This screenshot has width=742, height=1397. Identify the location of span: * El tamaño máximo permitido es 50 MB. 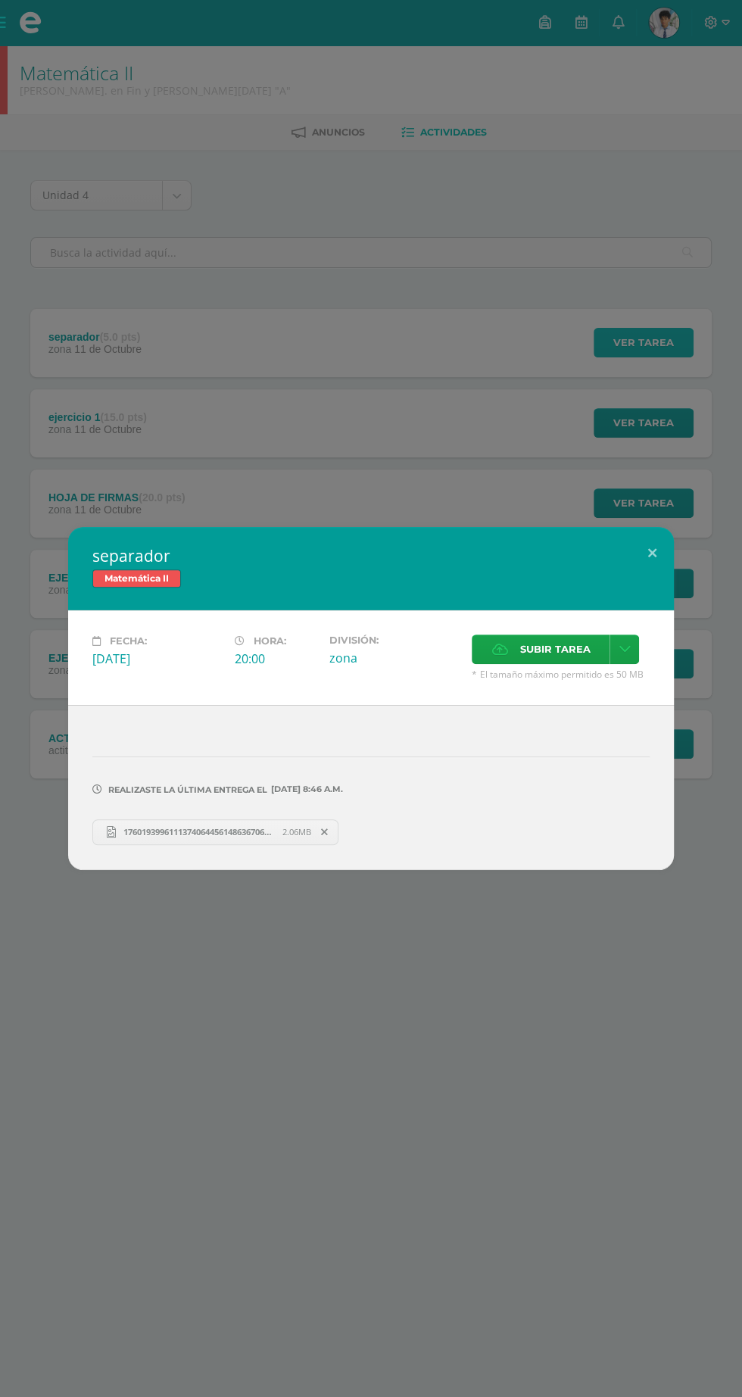
(560, 674).